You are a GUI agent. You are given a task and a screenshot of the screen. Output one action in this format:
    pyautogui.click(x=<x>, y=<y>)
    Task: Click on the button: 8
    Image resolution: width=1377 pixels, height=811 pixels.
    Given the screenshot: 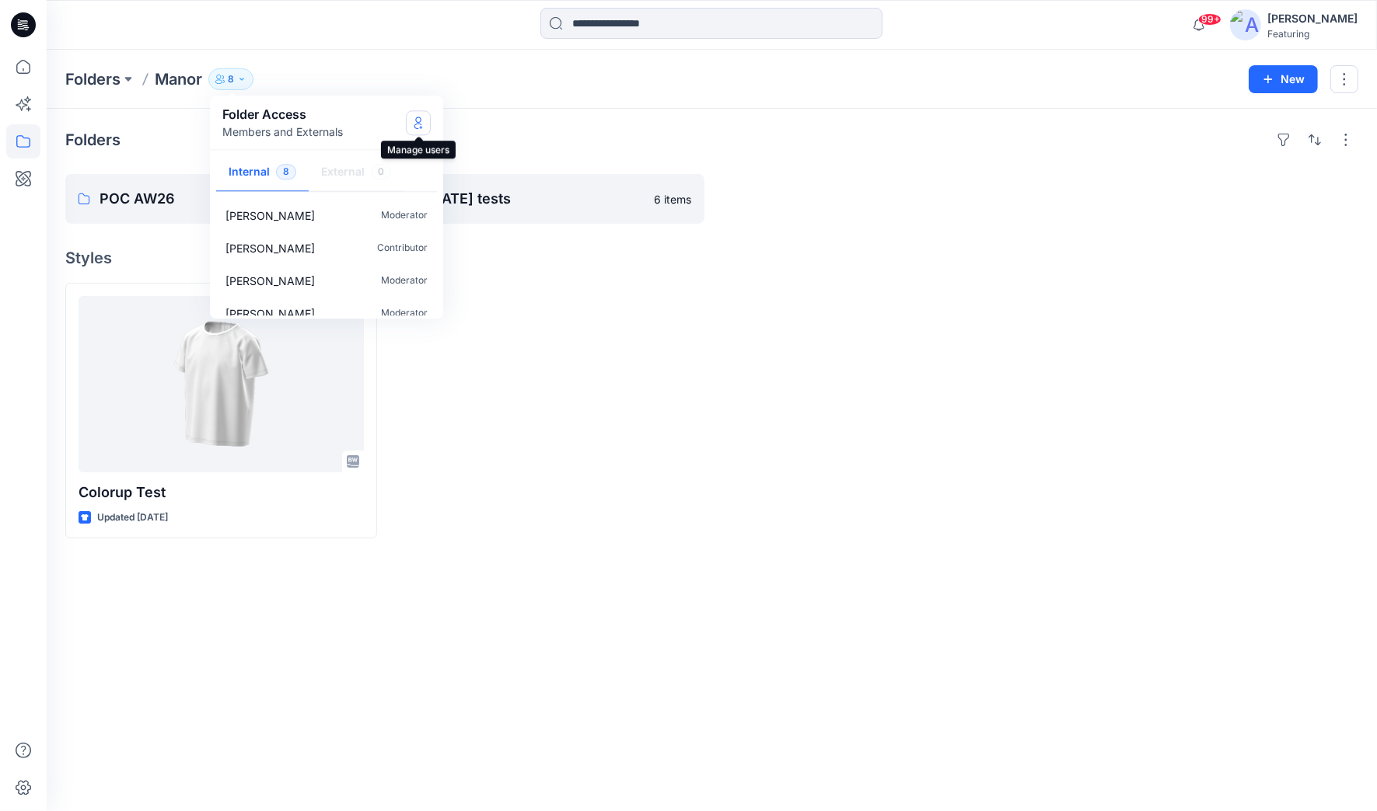 What is the action you would take?
    pyautogui.click(x=231, y=79)
    